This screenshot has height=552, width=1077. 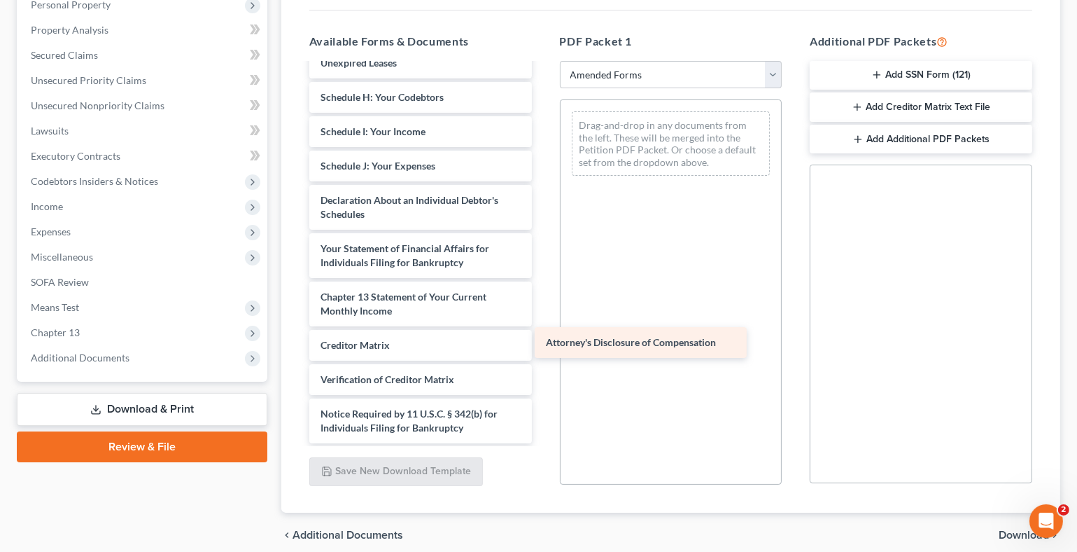 I want to click on span: Creditor Matrix, so click(x=355, y=344).